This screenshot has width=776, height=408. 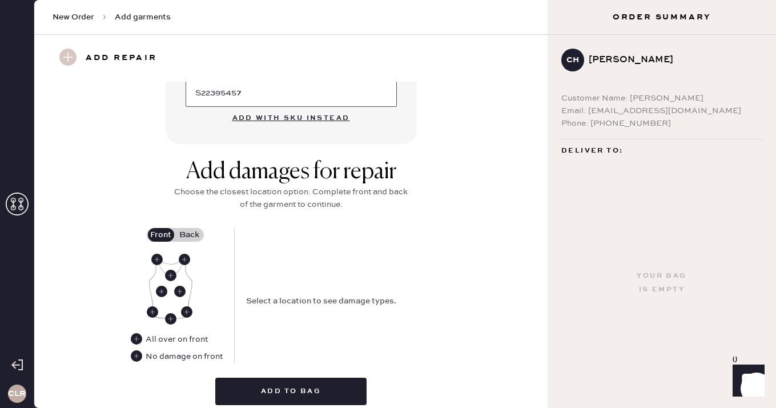 What do you see at coordinates (171, 287) in the screenshot?
I see `img: Garment image` at bounding box center [171, 287].